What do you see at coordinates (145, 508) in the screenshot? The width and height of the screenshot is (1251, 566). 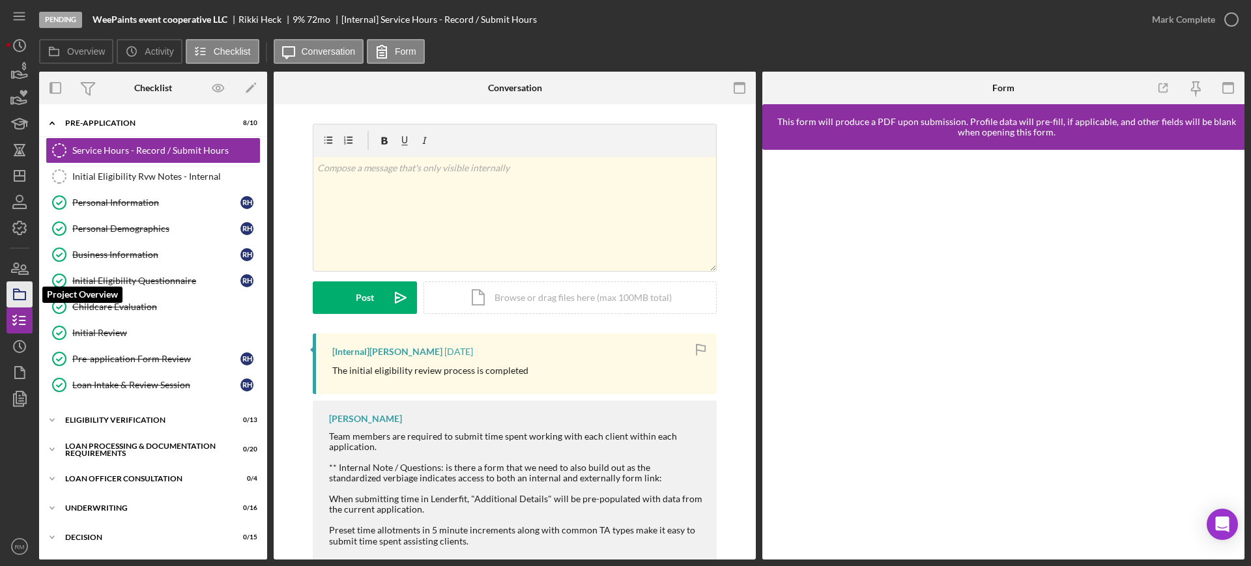 I see `div: Underwriting` at bounding box center [145, 508].